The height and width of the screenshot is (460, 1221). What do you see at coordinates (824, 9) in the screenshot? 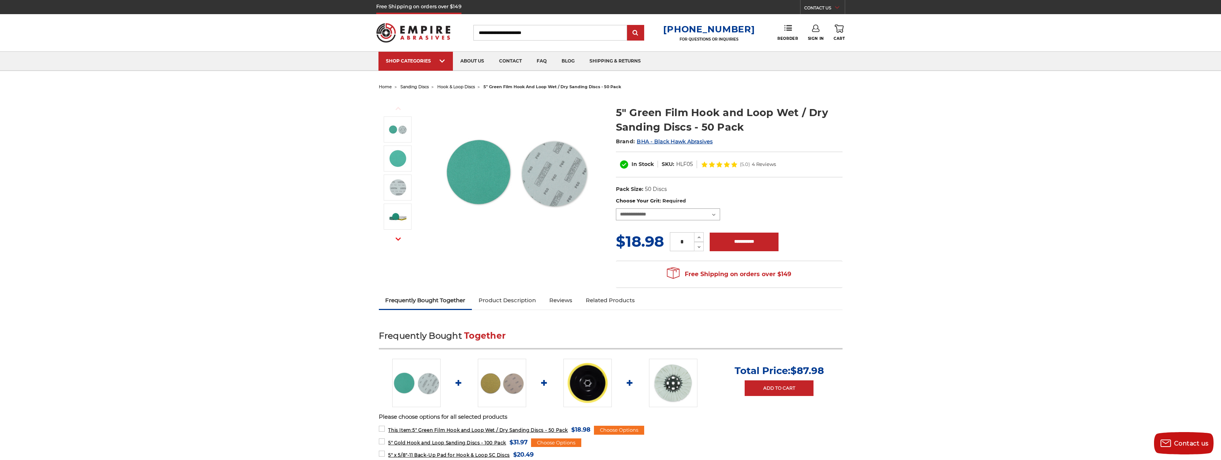
I see `a: CONTACT US` at bounding box center [824, 9].